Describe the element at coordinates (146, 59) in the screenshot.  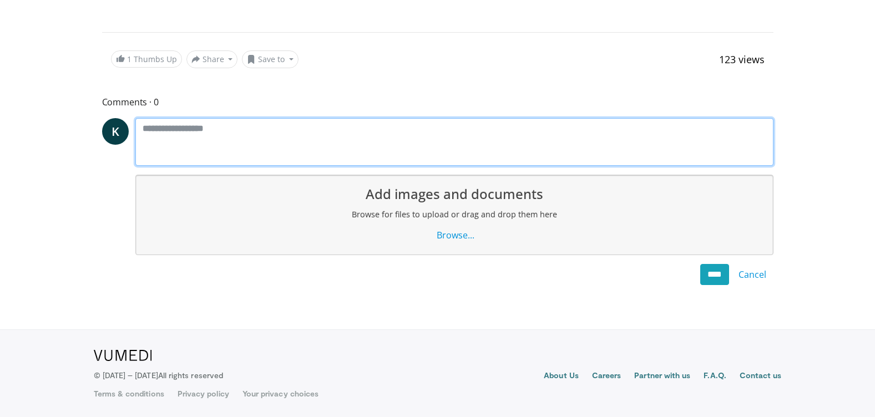
I see `a: 1 Thumbs Up` at that location.